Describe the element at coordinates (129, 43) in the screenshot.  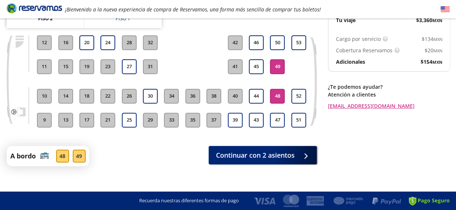
I see `button: 28` at that location.